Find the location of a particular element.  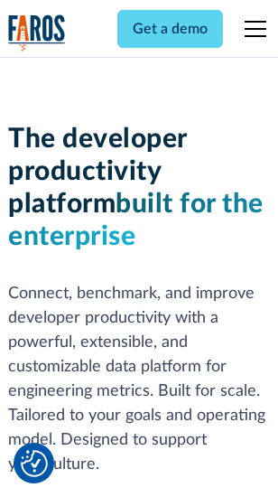

img: Revisit consent button is located at coordinates (34, 463).